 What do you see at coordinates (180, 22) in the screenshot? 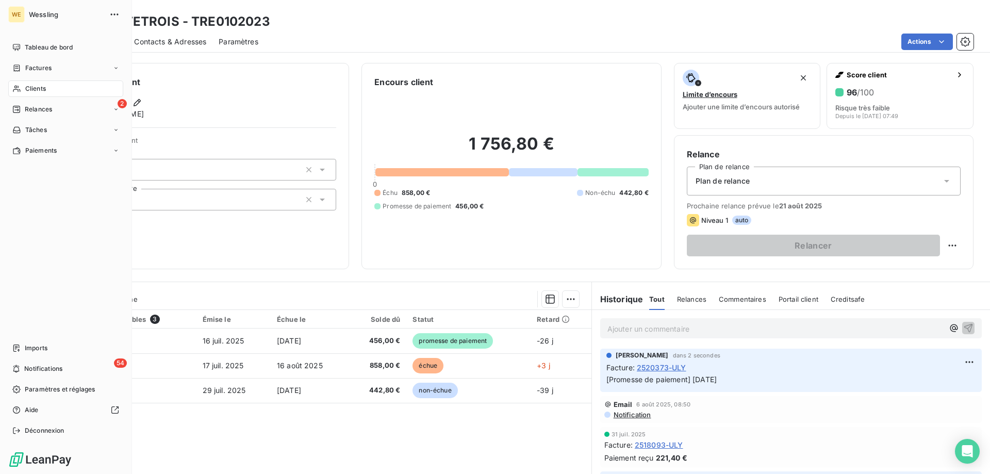
I see `h3: TRENTETROIS - TRE0102023` at bounding box center [180, 22].